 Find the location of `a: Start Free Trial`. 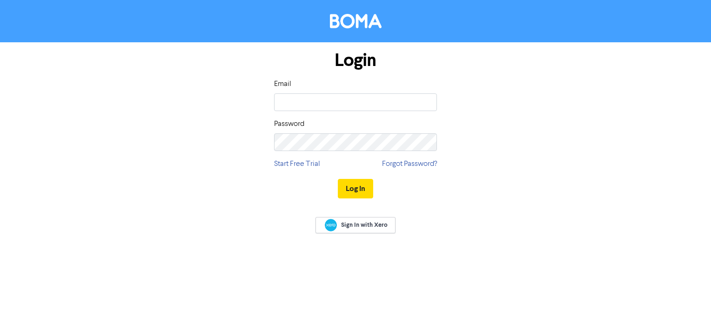

a: Start Free Trial is located at coordinates (297, 164).